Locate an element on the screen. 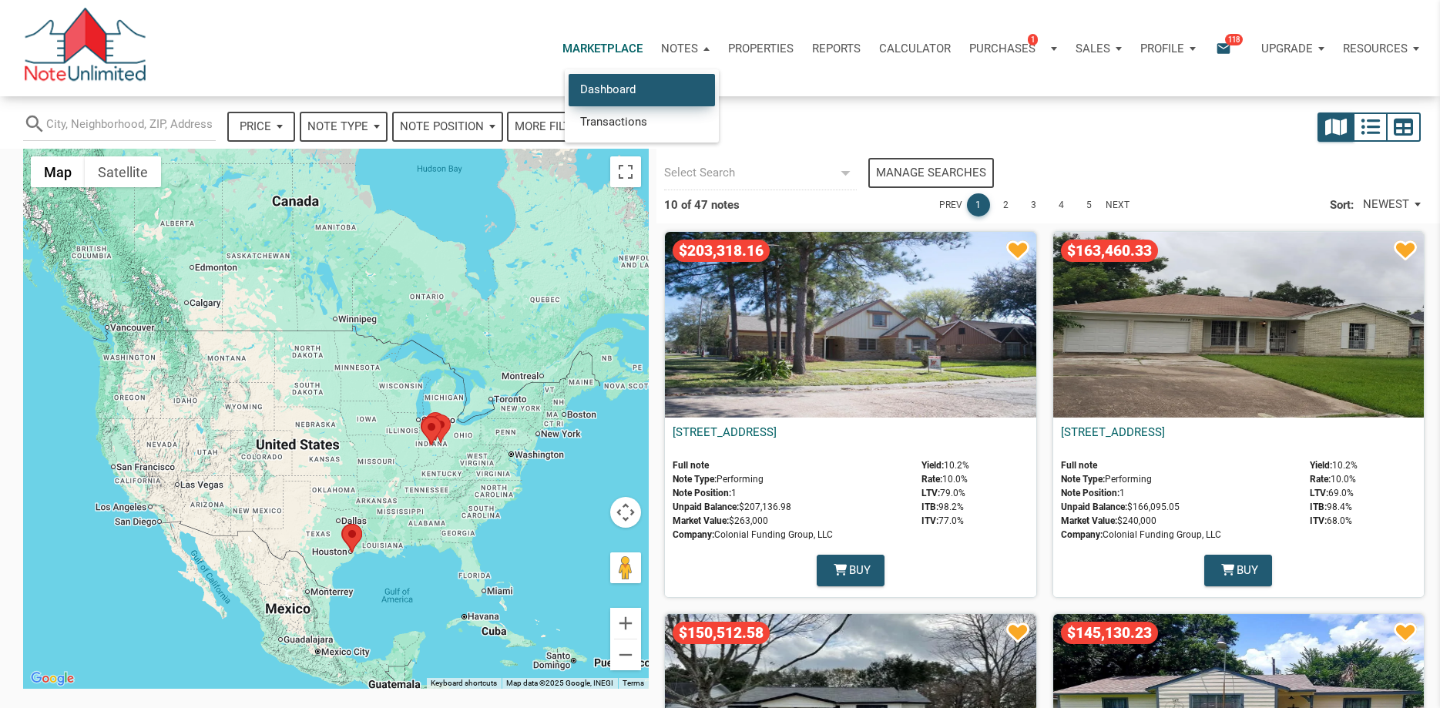 The width and height of the screenshot is (1440, 708). p: Properties is located at coordinates (761, 49).